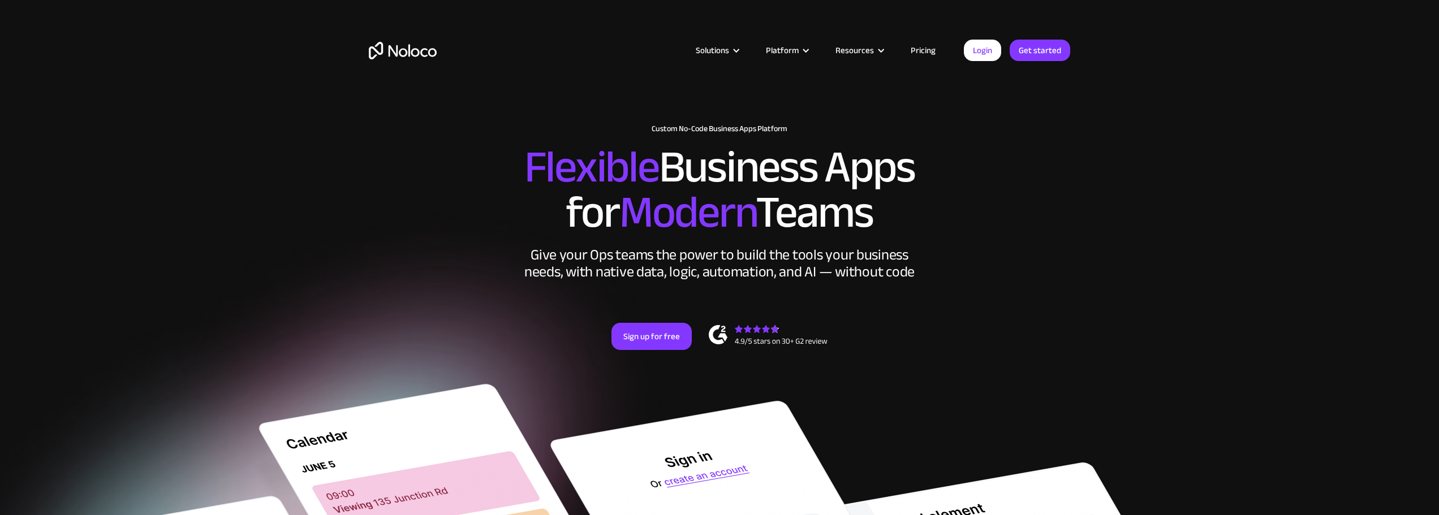 The width and height of the screenshot is (1439, 515). Describe the element at coordinates (687, 212) in the screenshot. I see `span: Modern` at that location.